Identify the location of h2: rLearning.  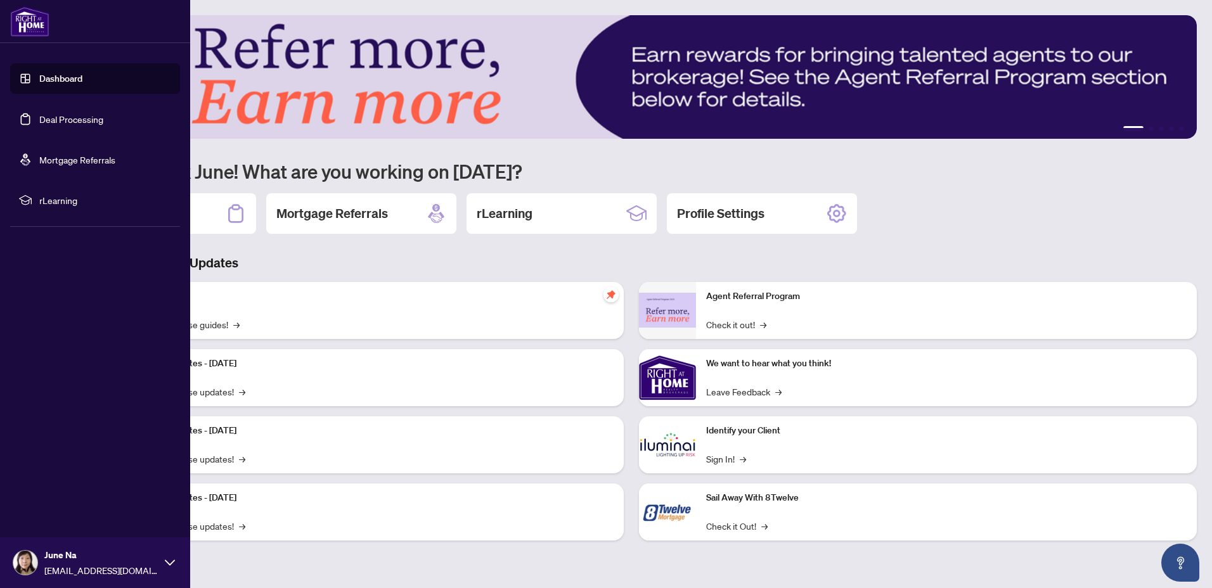
(505, 214).